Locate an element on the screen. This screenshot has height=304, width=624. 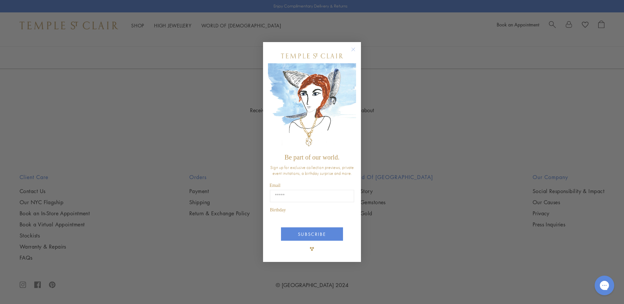
input: Email is located at coordinates (312, 196).